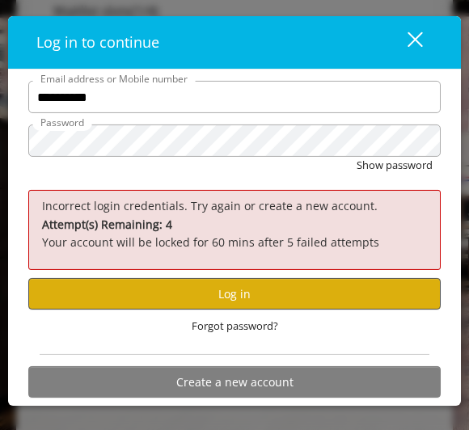  What do you see at coordinates (234, 97) in the screenshot?
I see `input: Email address or Mobile number` at bounding box center [234, 97].